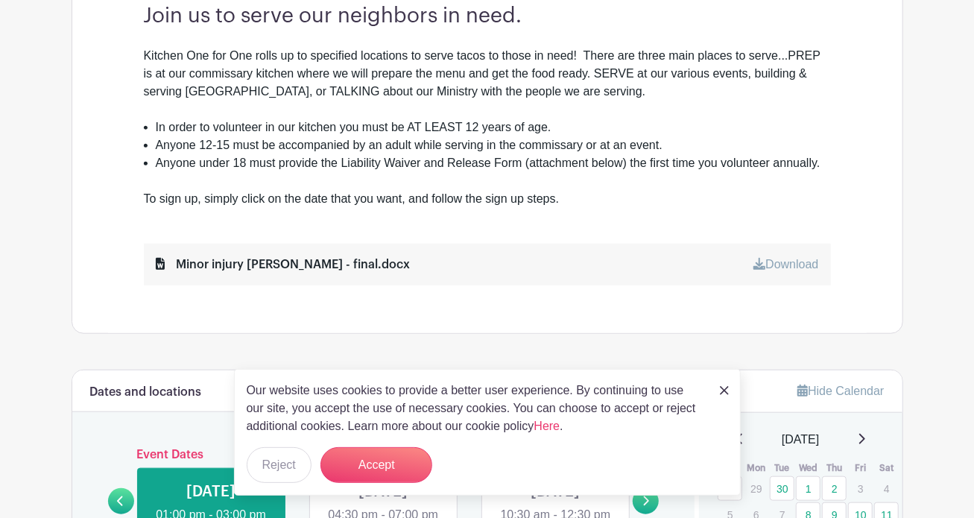 The width and height of the screenshot is (974, 518). I want to click on th: Thu, so click(834, 468).